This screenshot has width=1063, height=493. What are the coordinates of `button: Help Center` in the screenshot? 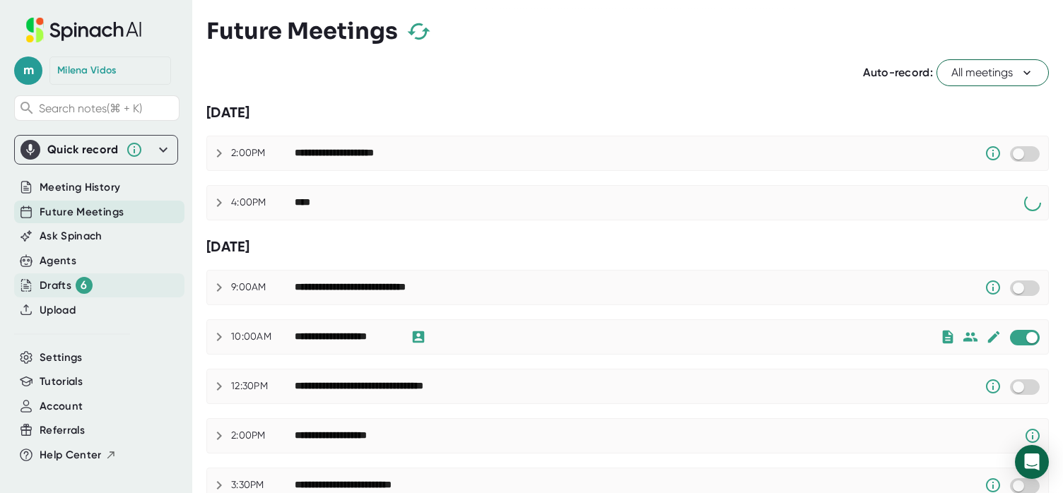 It's located at (78, 455).